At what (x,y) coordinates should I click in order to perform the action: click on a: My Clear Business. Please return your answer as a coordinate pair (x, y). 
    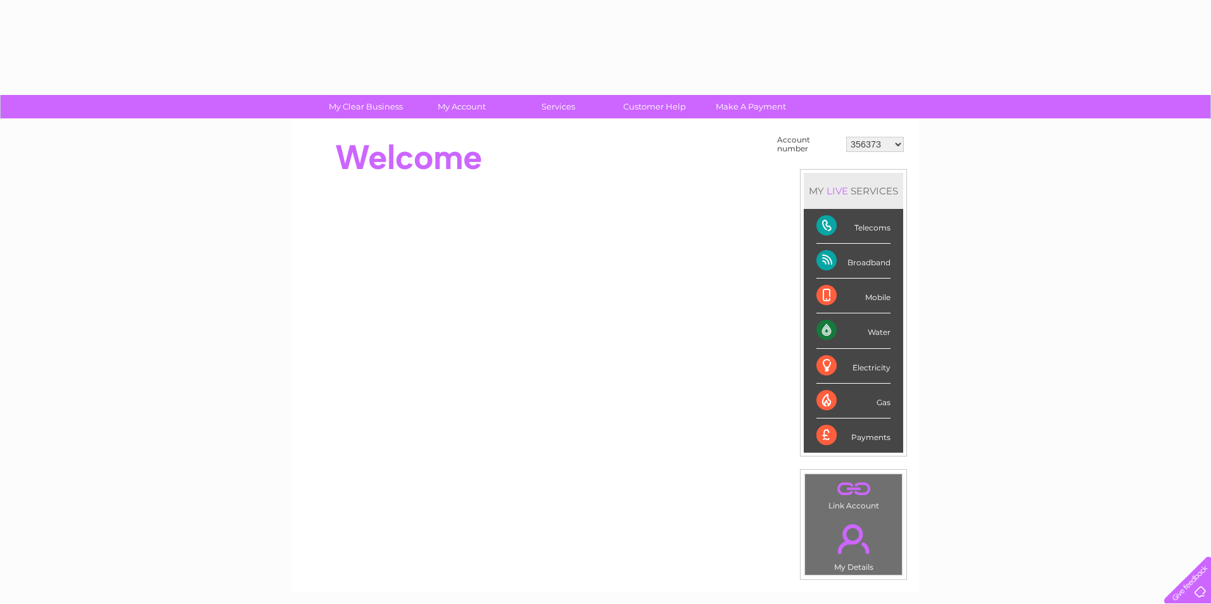
    Looking at the image, I should click on (365, 106).